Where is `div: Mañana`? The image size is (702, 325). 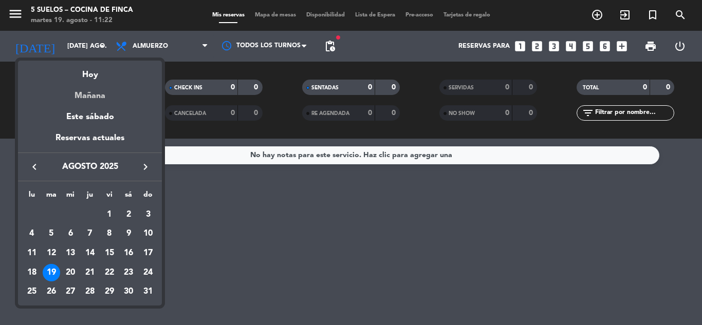 div: Mañana is located at coordinates (90, 92).